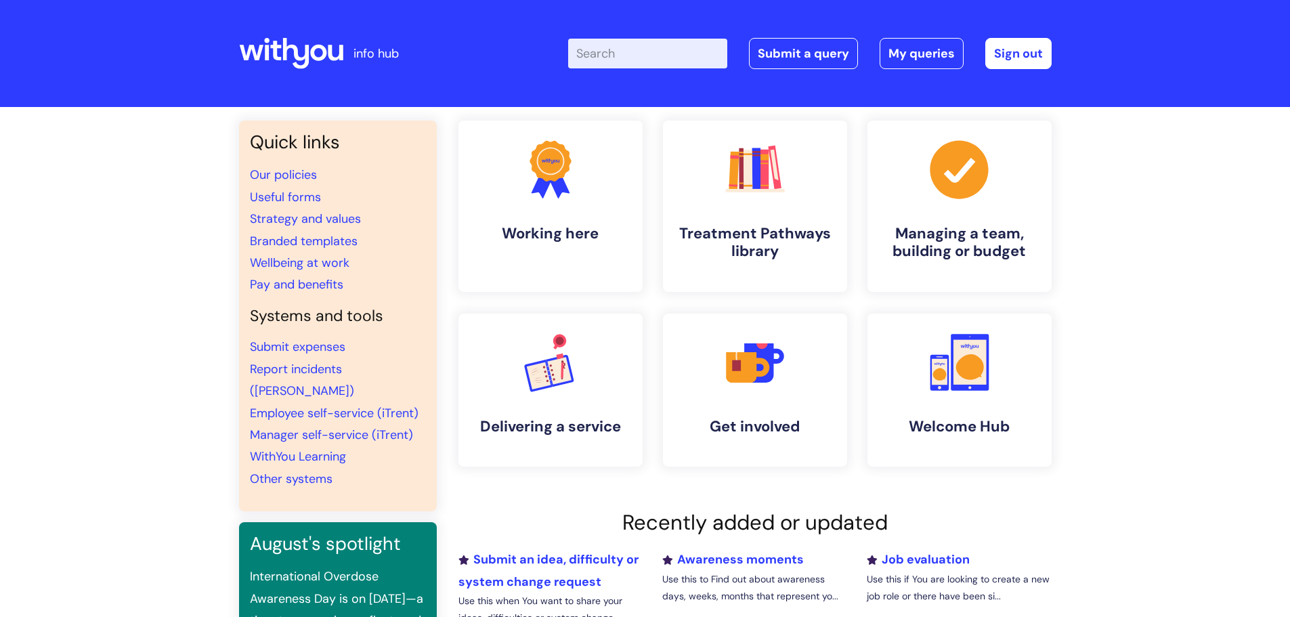 This screenshot has height=617, width=1290. What do you see at coordinates (285, 197) in the screenshot?
I see `a: Useful forms` at bounding box center [285, 197].